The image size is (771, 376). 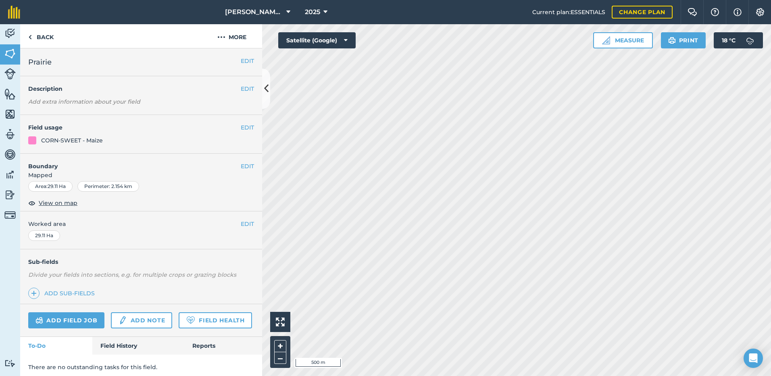 What do you see at coordinates (312, 12) in the screenshot?
I see `span: 2025` at bounding box center [312, 12].